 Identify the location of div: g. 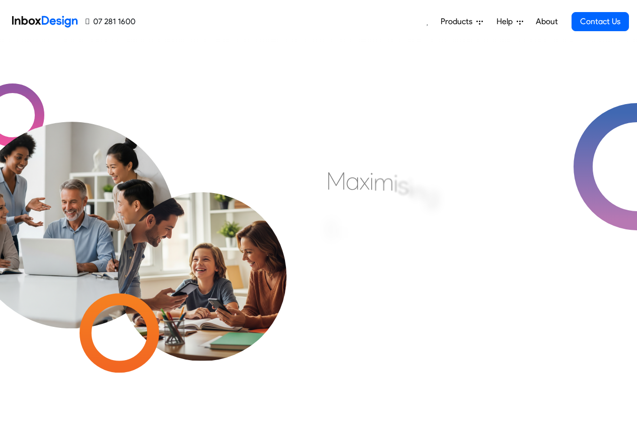
(431, 195).